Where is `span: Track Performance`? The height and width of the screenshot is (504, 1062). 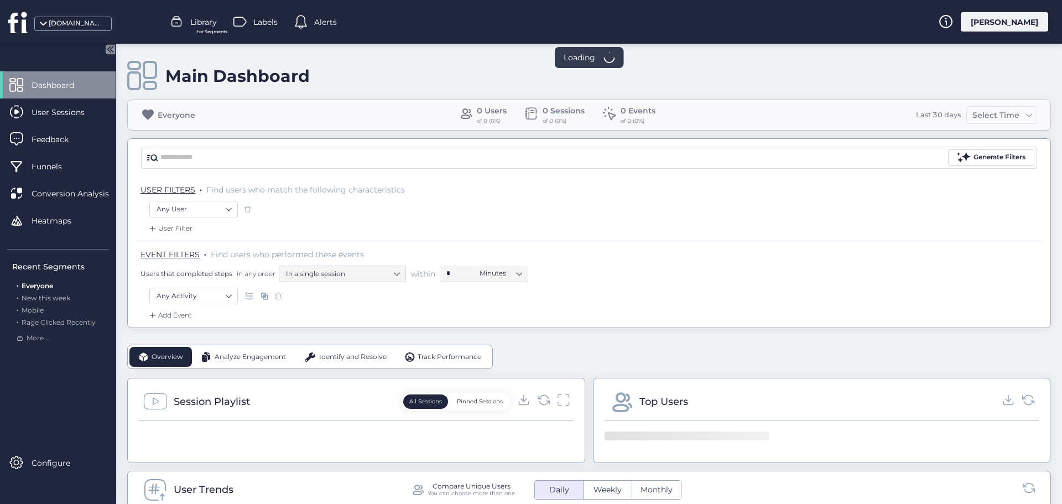
span: Track Performance is located at coordinates (449, 357).